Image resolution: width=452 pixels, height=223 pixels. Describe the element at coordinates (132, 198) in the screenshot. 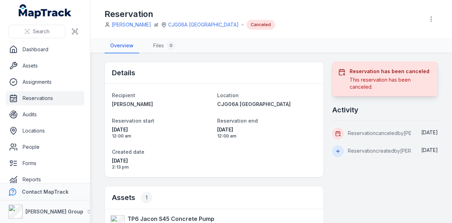

I see `h2: Assets` at that location.